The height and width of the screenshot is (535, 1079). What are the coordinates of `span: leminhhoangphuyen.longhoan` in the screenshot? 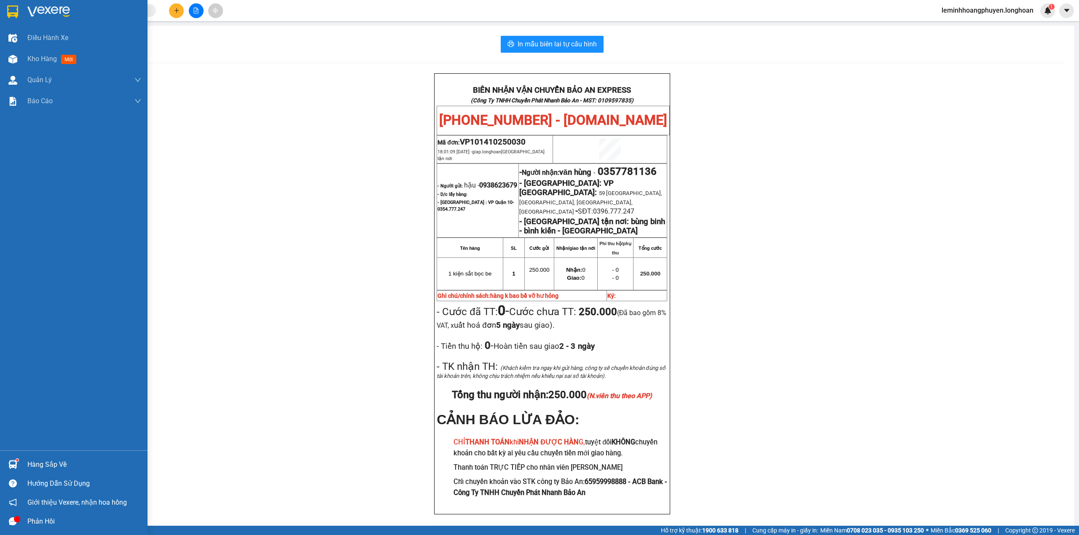 It's located at (987, 10).